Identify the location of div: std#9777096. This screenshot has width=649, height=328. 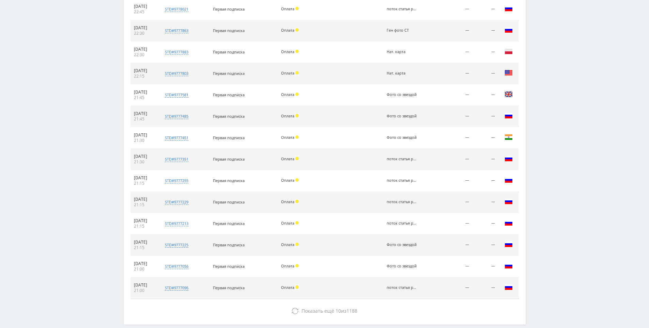
(176, 288).